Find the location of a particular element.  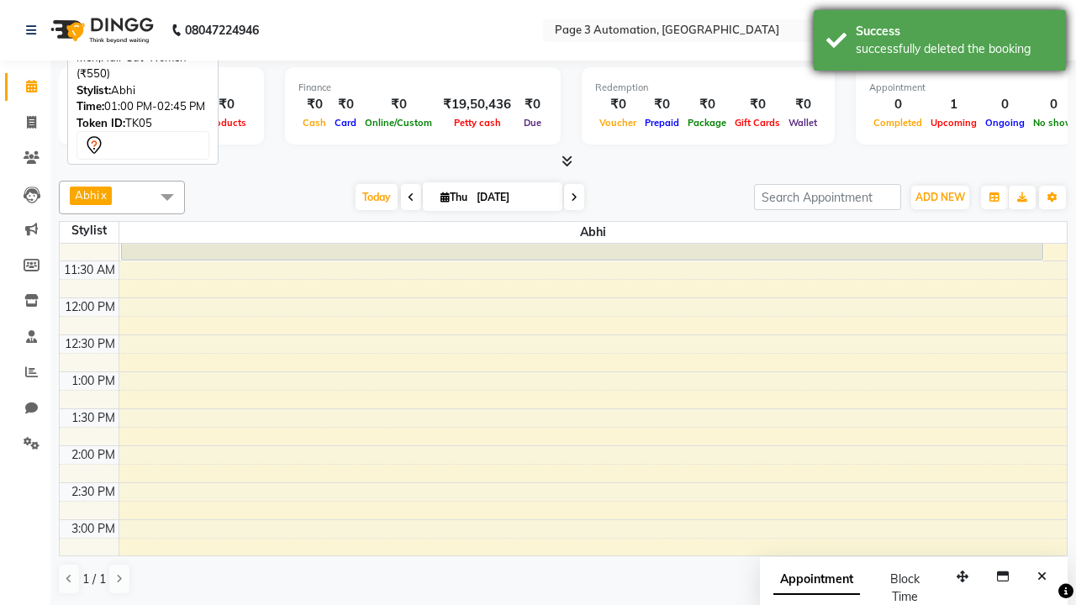

div: Redemption is located at coordinates (708, 87).